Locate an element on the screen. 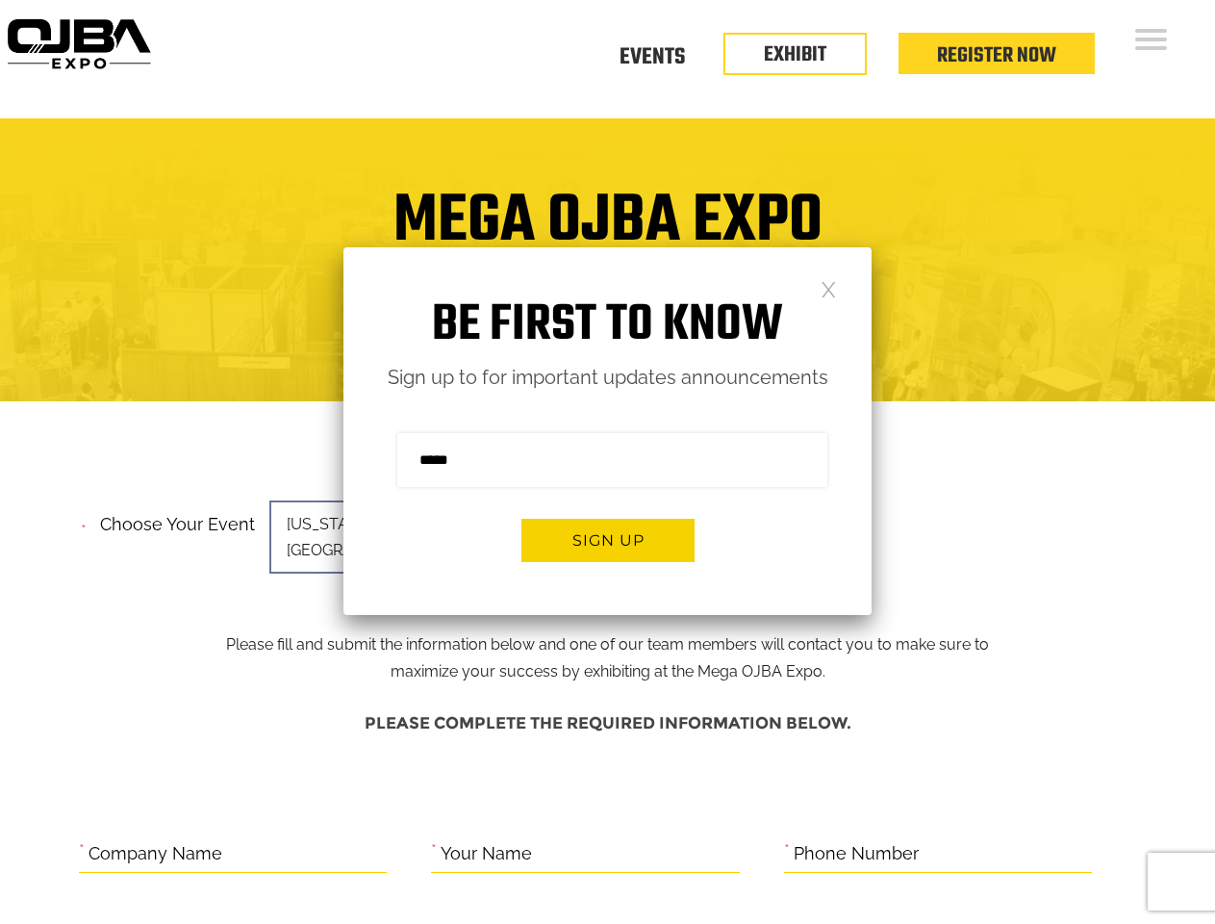 This screenshot has width=1215, height=924. a: EXHIBIT is located at coordinates (795, 55).